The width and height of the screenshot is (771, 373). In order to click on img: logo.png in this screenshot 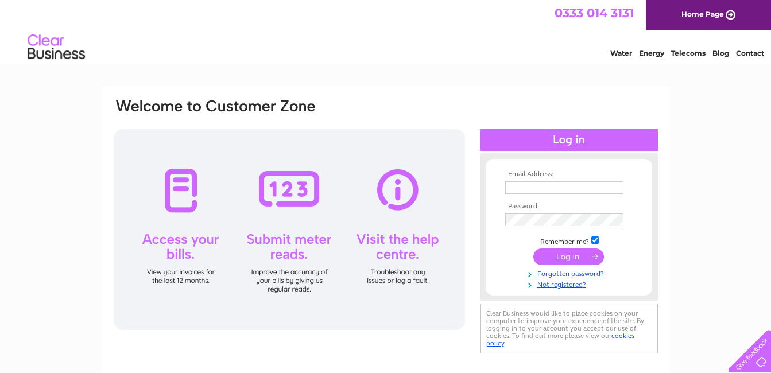, I will do `click(56, 47)`.